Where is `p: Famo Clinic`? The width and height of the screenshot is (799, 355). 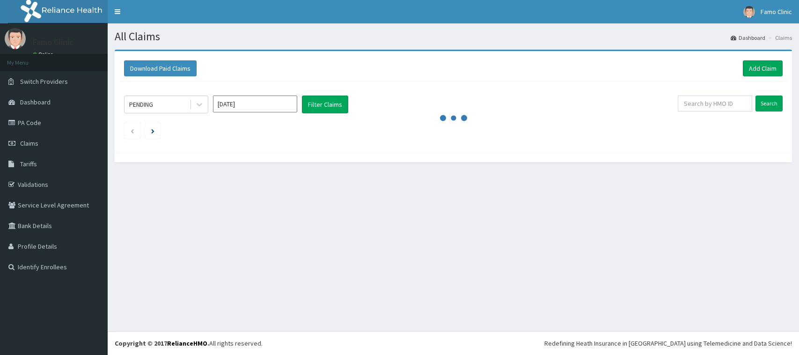 p: Famo Clinic is located at coordinates (53, 42).